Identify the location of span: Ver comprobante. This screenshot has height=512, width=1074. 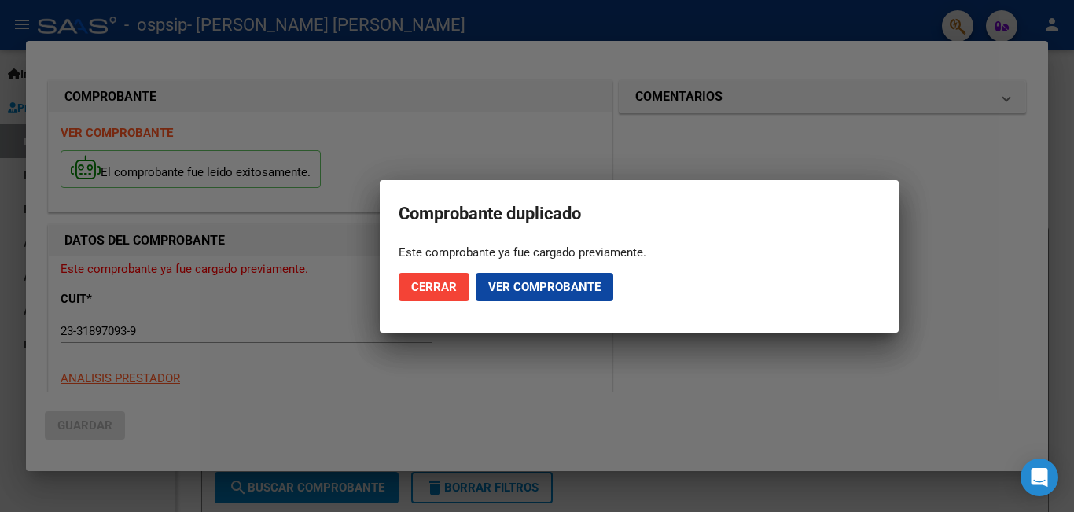
(544, 287).